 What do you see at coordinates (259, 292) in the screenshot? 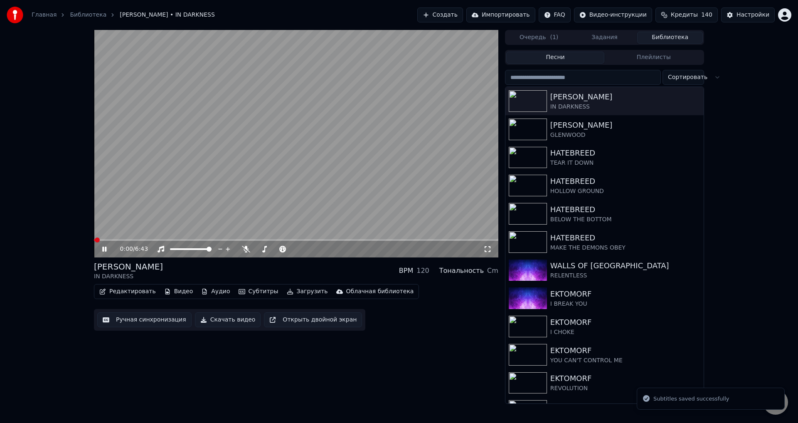
I see `button: Субтитры` at bounding box center [259, 292].